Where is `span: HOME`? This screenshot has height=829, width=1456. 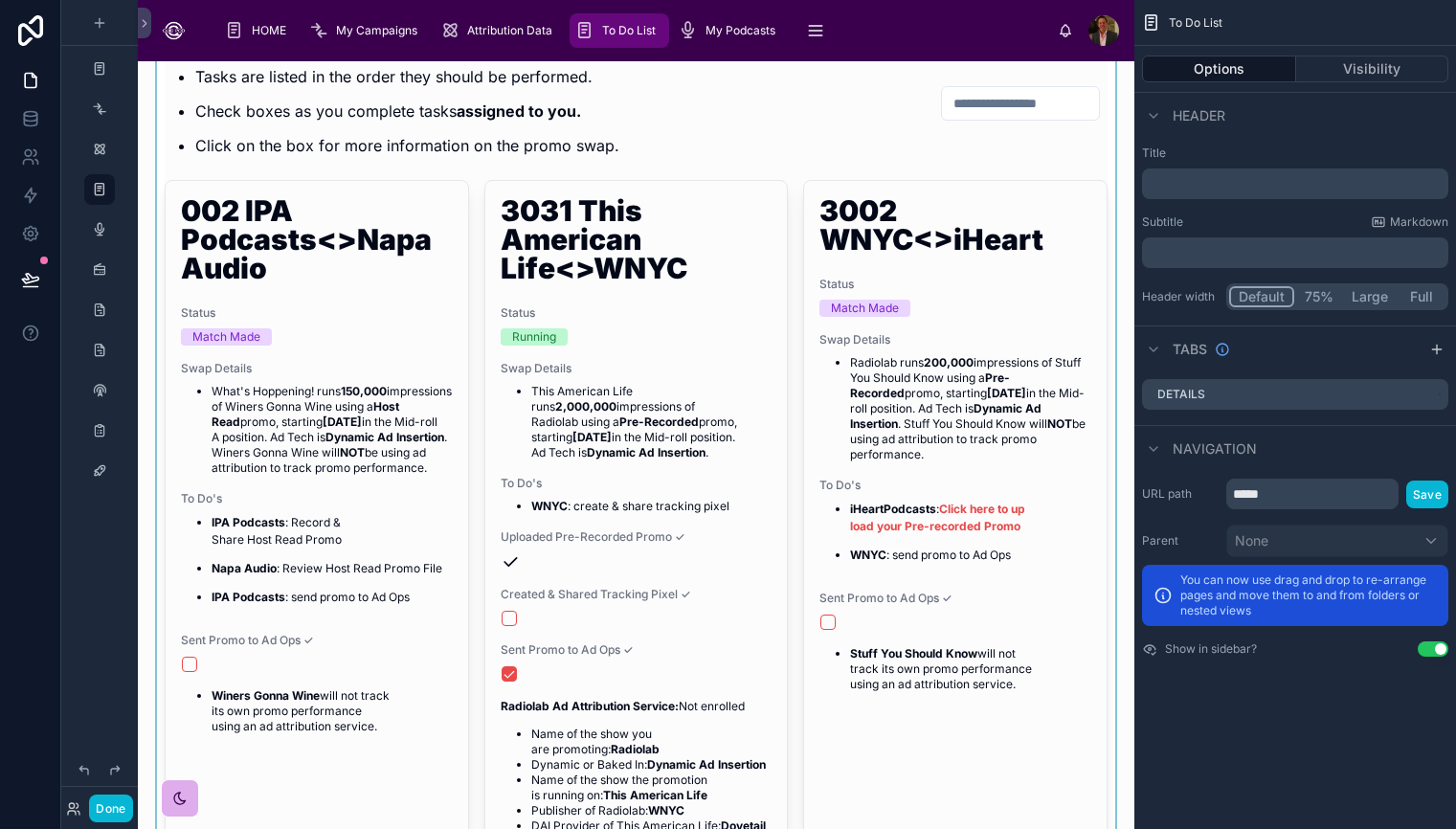
span: HOME is located at coordinates (269, 31).